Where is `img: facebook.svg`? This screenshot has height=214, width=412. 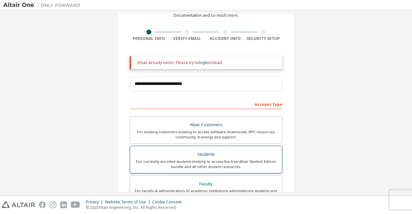
img: facebook.svg is located at coordinates (42, 204).